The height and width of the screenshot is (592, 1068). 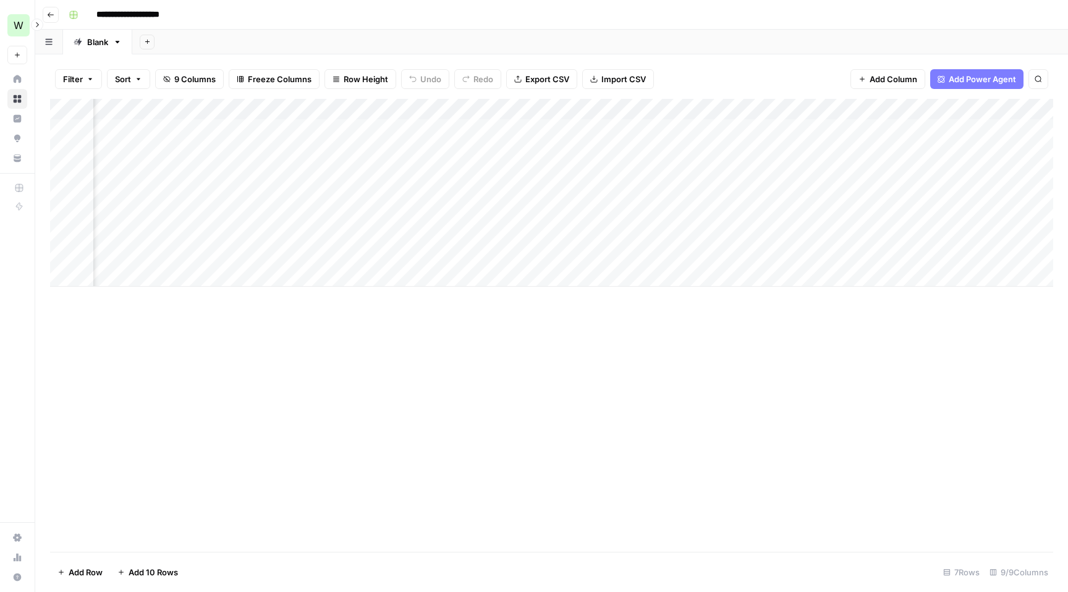 What do you see at coordinates (98, 42) in the screenshot?
I see `div: Blank` at bounding box center [98, 42].